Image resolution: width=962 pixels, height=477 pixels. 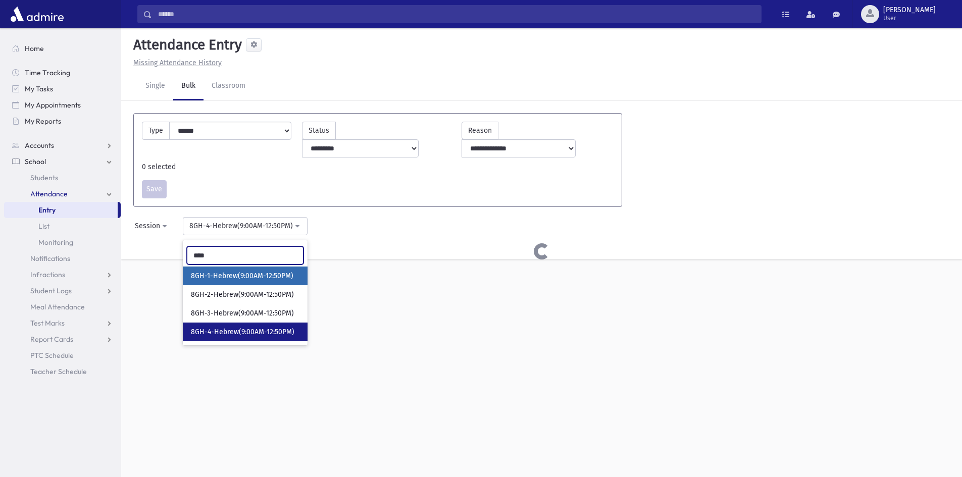 I want to click on span: Attendance, so click(x=49, y=194).